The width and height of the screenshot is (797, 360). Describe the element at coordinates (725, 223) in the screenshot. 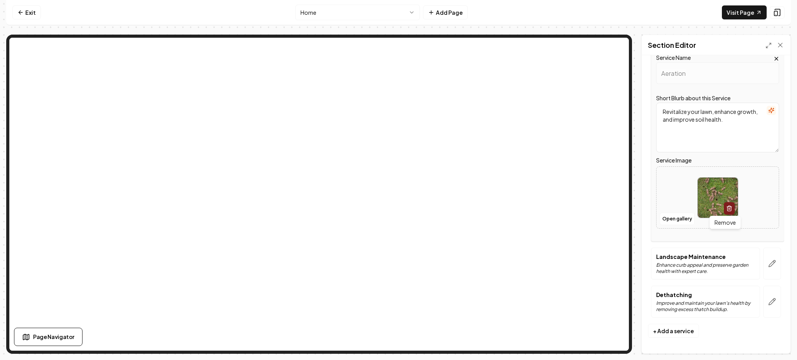

I see `div: Remove` at that location.